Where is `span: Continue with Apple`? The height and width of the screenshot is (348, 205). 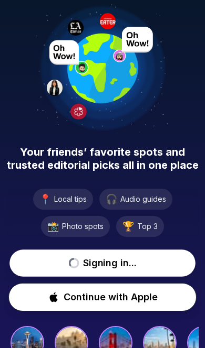 span: Continue with Apple is located at coordinates (110, 297).